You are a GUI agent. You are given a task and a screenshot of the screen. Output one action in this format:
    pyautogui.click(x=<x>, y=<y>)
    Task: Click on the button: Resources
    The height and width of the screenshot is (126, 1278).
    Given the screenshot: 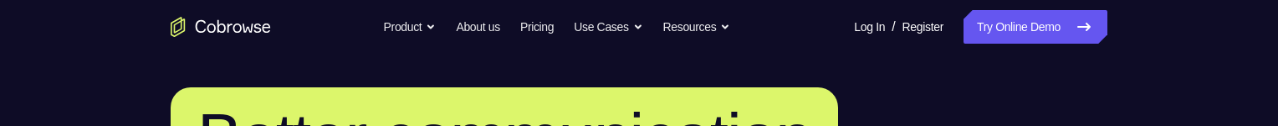 What is the action you would take?
    pyautogui.click(x=697, y=27)
    